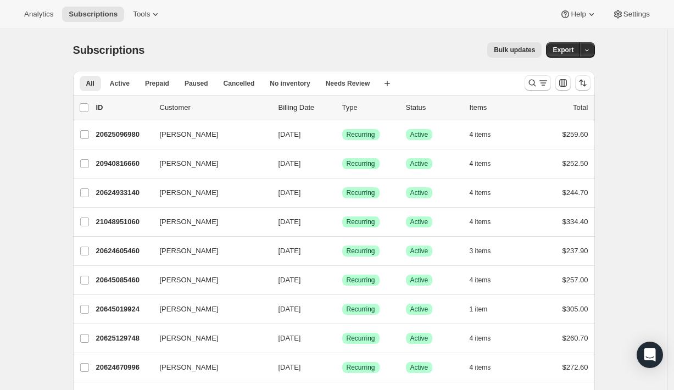  Describe the element at coordinates (124, 338) in the screenshot. I see `p: 20625129748` at that location.